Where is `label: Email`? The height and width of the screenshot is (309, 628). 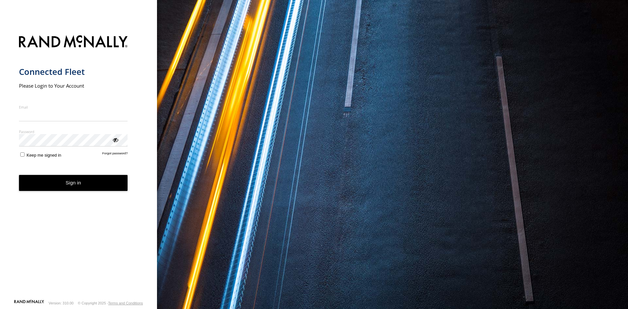 label: Email is located at coordinates (73, 107).